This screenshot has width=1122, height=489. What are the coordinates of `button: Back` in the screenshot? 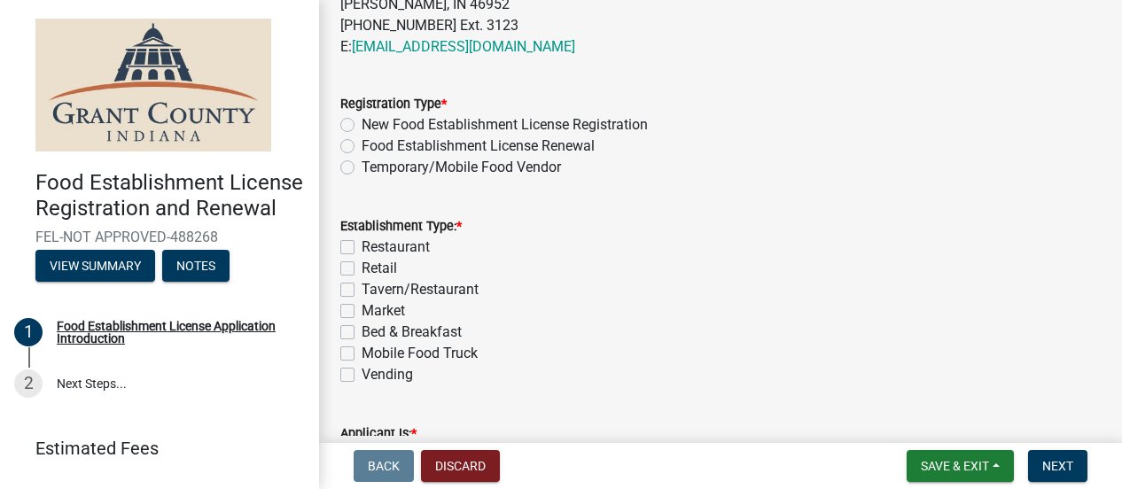 It's located at (384, 466).